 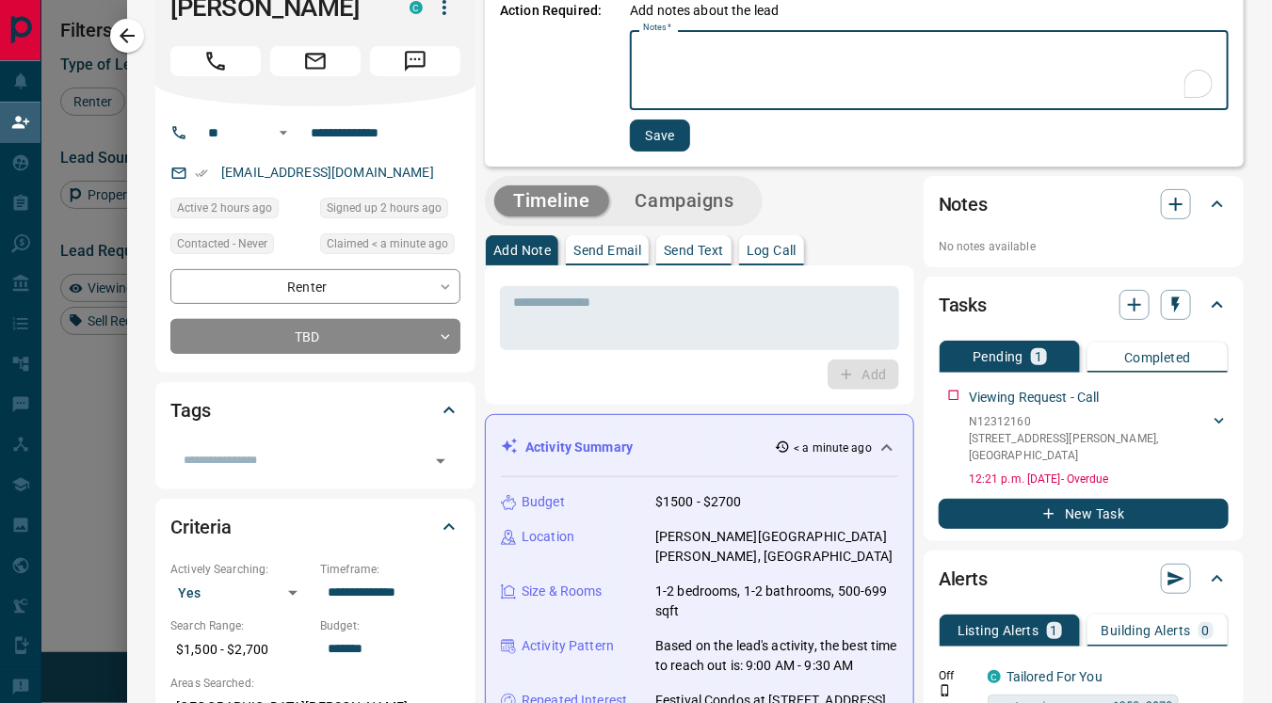 I want to click on p: Off, so click(x=957, y=676).